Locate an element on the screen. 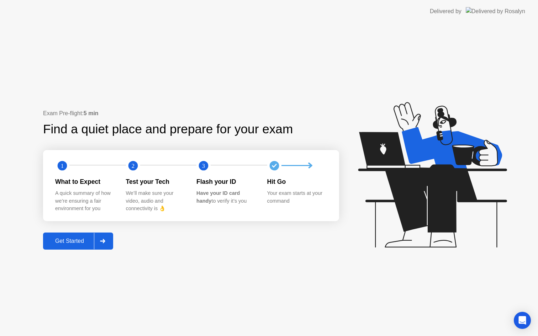 The height and width of the screenshot is (336, 538). img: Delivered by Rosalyn is located at coordinates (495, 11).